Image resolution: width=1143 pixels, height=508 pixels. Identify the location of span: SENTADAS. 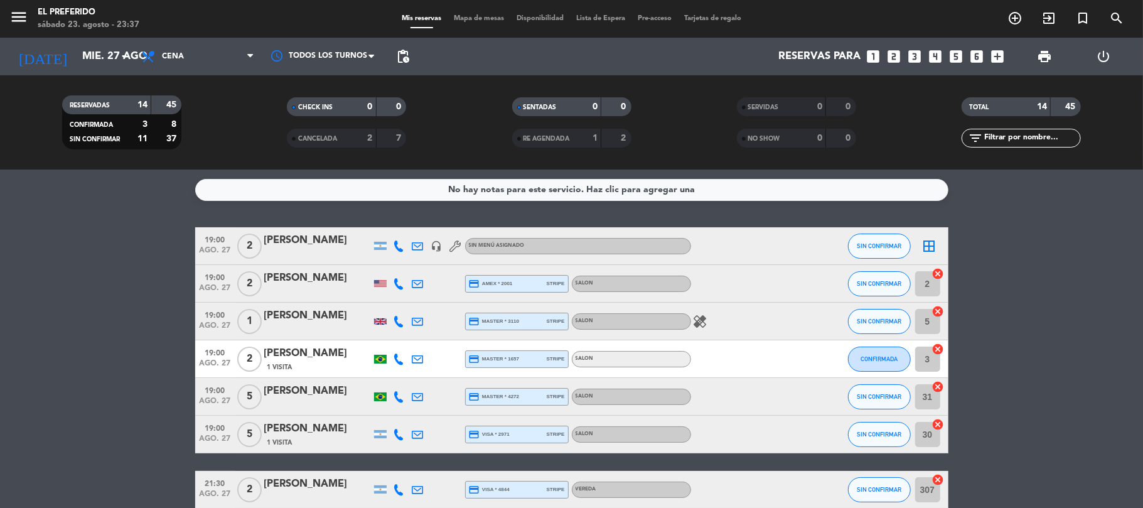
(540, 107).